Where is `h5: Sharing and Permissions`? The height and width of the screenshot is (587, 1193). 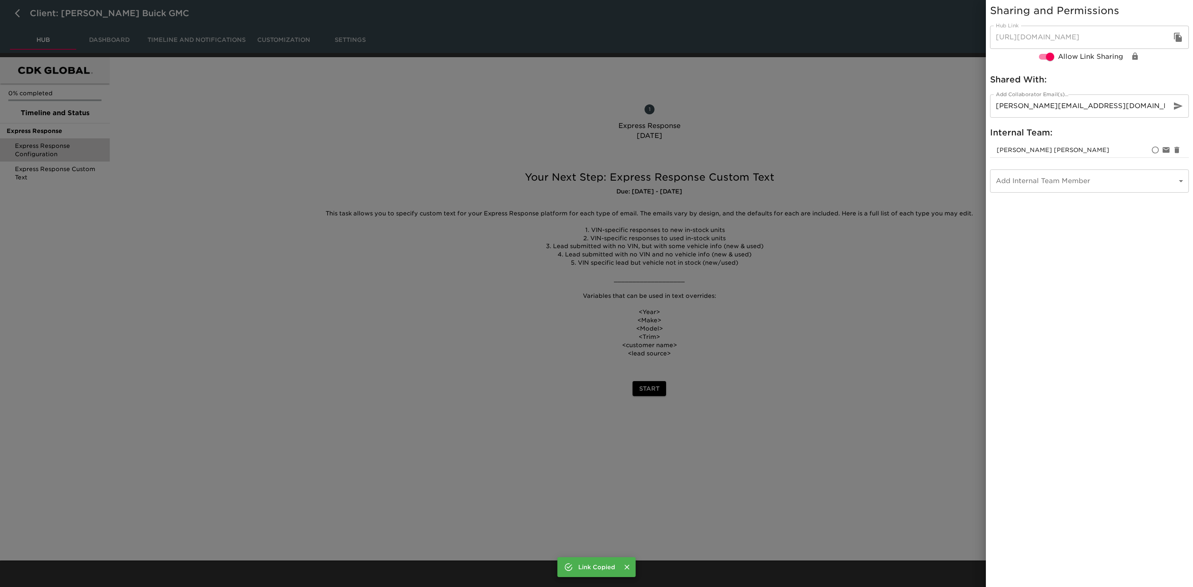 h5: Sharing and Permissions is located at coordinates (1090, 11).